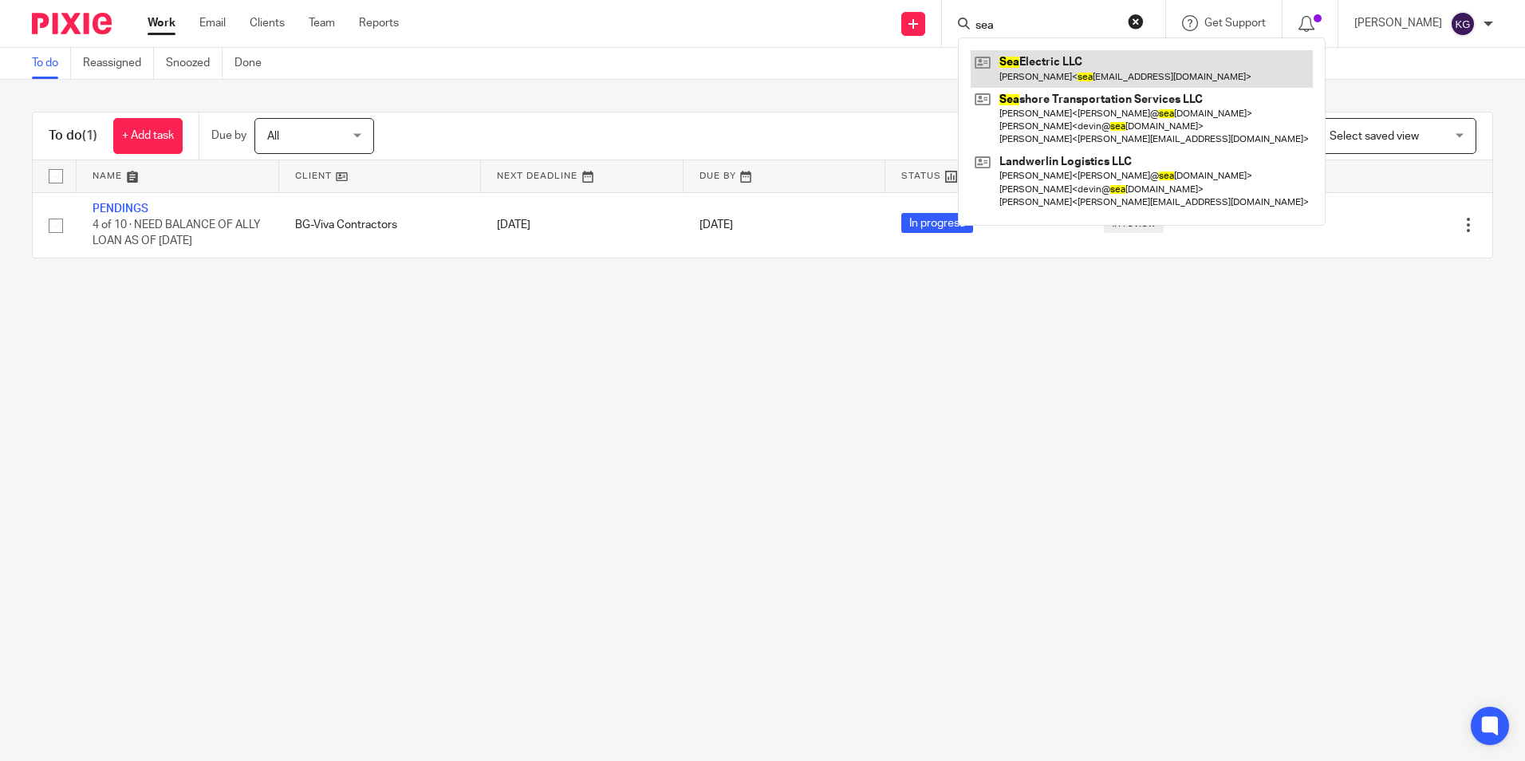 This screenshot has width=1525, height=761. I want to click on a: Reports, so click(379, 23).